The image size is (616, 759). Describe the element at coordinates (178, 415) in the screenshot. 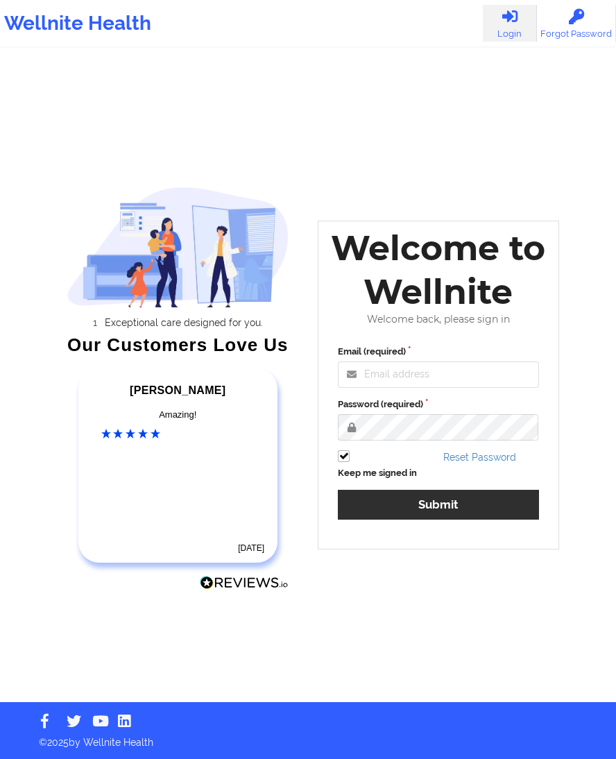

I see `div: Amazing!` at that location.